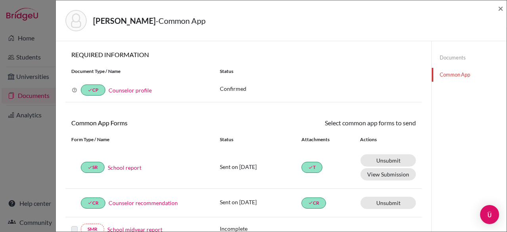 This screenshot has height=232, width=507. I want to click on div: Select common app forms to send, so click(333, 123).